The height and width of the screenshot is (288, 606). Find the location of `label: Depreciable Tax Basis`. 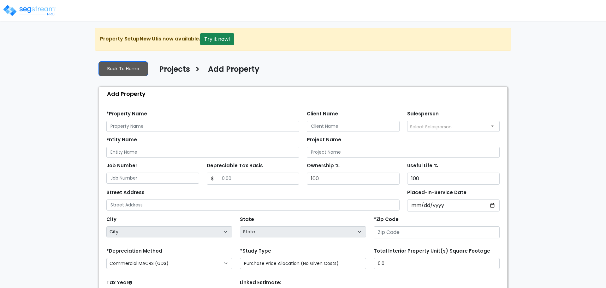

label: Depreciable Tax Basis is located at coordinates (235, 165).